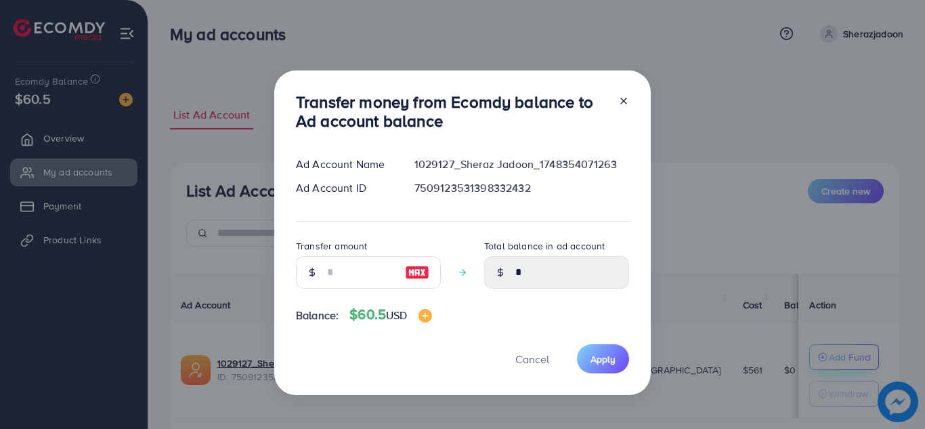 Image resolution: width=925 pixels, height=429 pixels. Describe the element at coordinates (452, 112) in the screenshot. I see `h3: Transfer money from Ecomdy balance to Ad account balance` at that location.